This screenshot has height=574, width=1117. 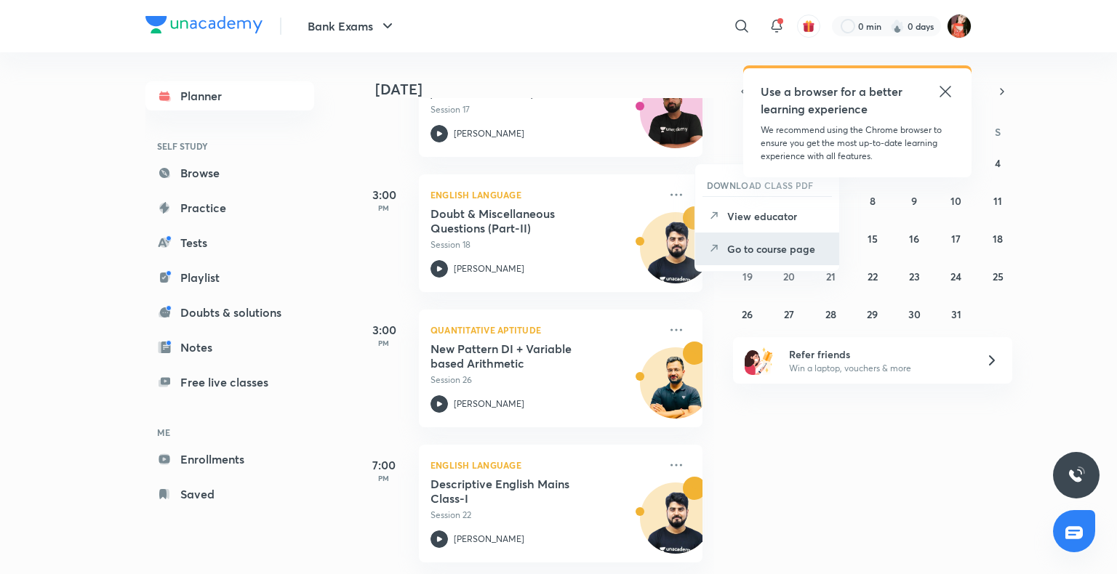 I want to click on button: October 9, 2025, so click(x=914, y=201).